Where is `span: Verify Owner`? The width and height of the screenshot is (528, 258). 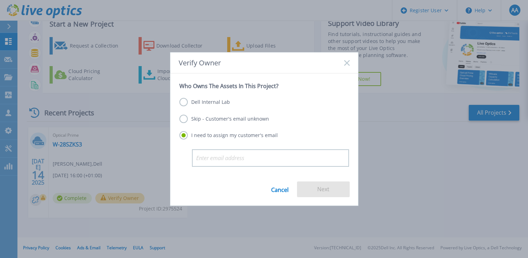
span: Verify Owner is located at coordinates (200, 62).